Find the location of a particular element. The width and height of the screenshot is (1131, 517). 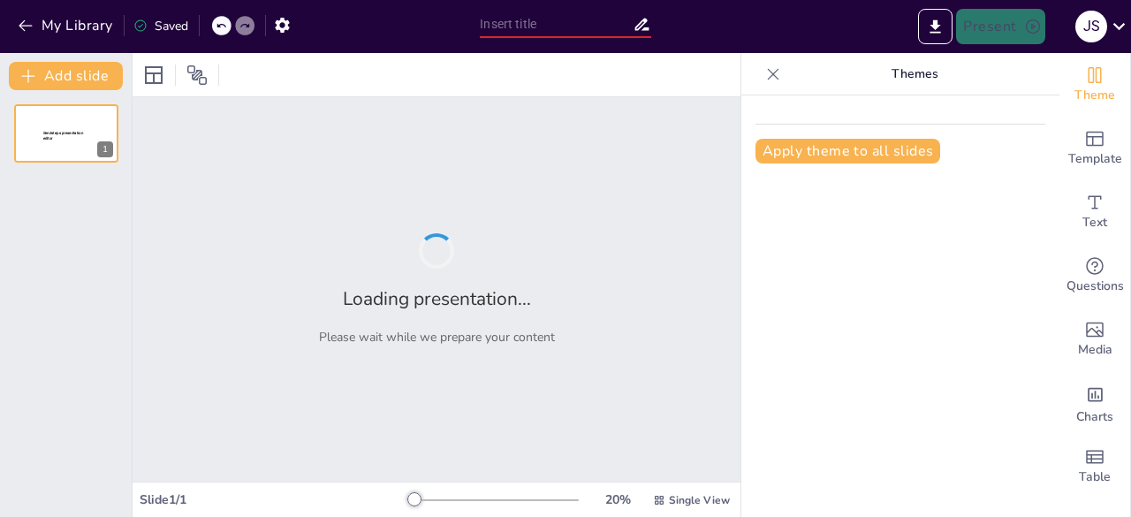

button: Export to PowerPoint is located at coordinates (935, 27).